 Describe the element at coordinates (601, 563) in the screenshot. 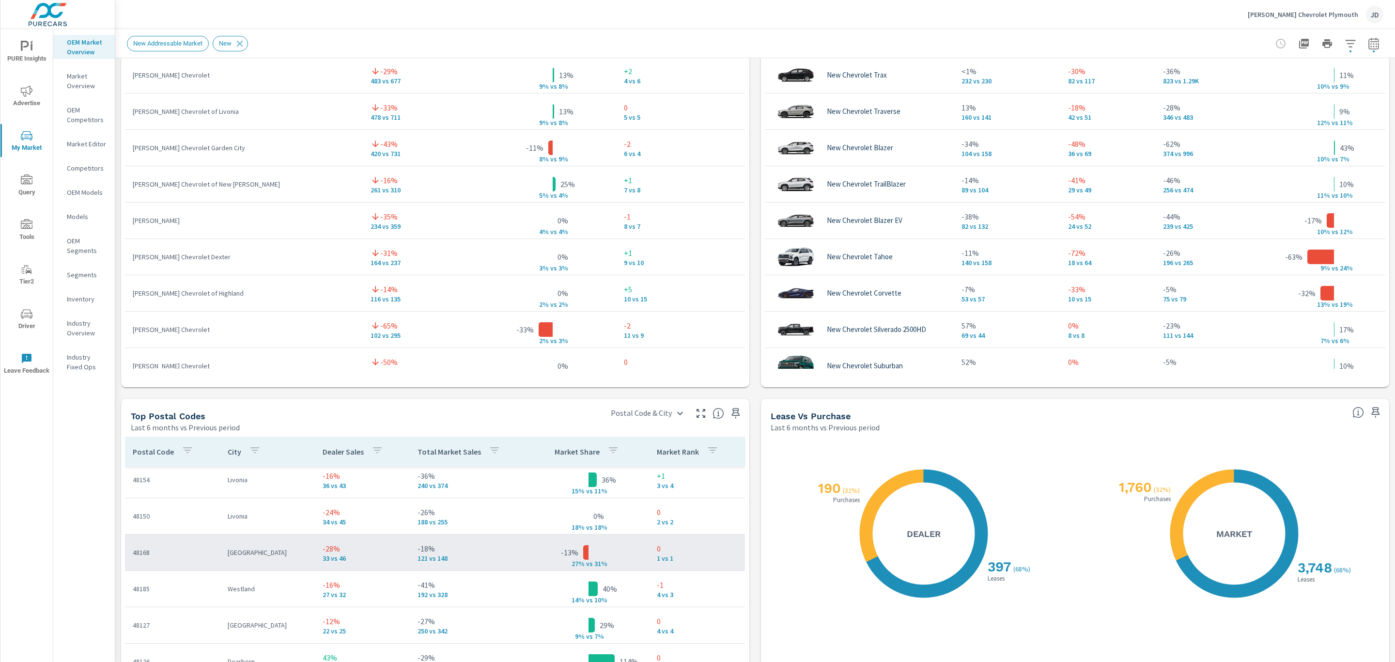

I see `p: s 31%` at that location.